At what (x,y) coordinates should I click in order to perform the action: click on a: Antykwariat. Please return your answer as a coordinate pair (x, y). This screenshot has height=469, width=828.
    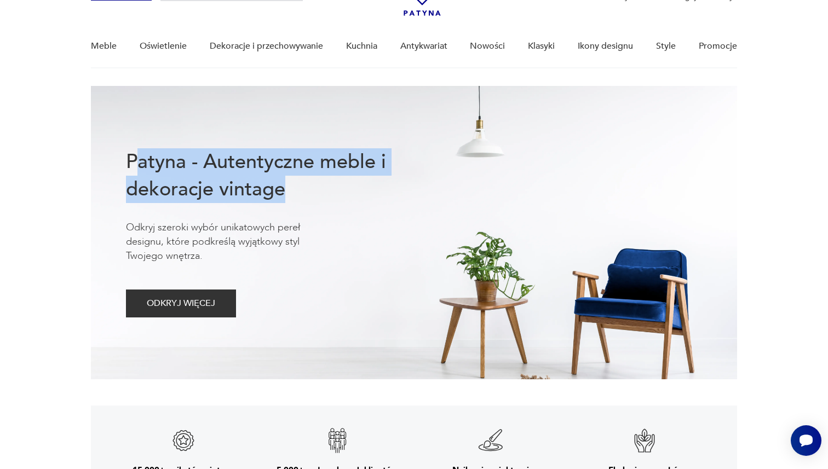
    Looking at the image, I should click on (424, 46).